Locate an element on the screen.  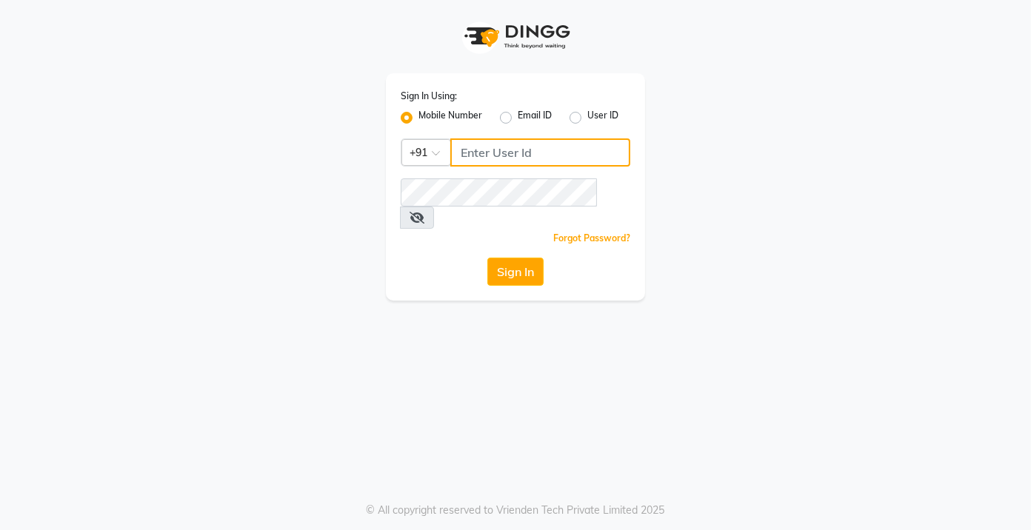
label: Sign In Using: is located at coordinates (429, 96).